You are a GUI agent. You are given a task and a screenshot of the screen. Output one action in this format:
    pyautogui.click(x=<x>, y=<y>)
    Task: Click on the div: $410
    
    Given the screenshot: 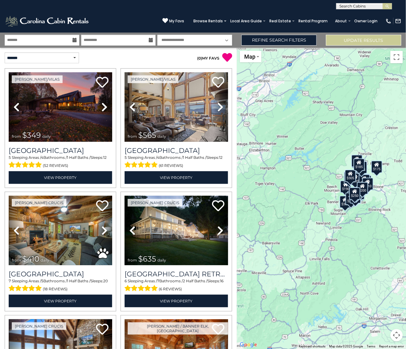 What is the action you would take?
    pyautogui.click(x=360, y=186)
    